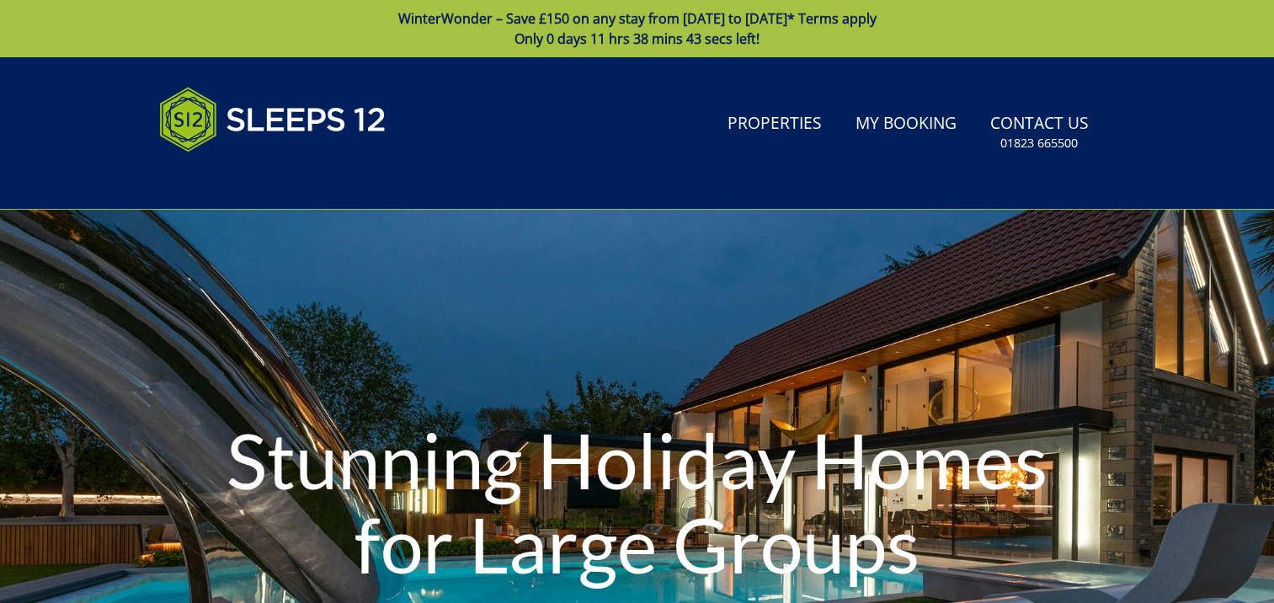  What do you see at coordinates (637, 39) in the screenshot?
I see `span: Only 0 days 11 hrs 38 mins 43 secs left!` at bounding box center [637, 39].